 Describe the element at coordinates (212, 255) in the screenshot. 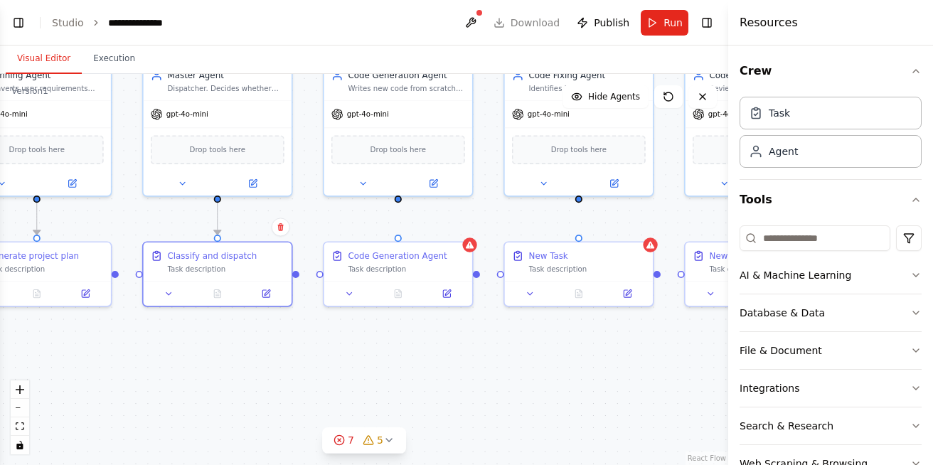

I see `div: Classify and dispatch` at that location.